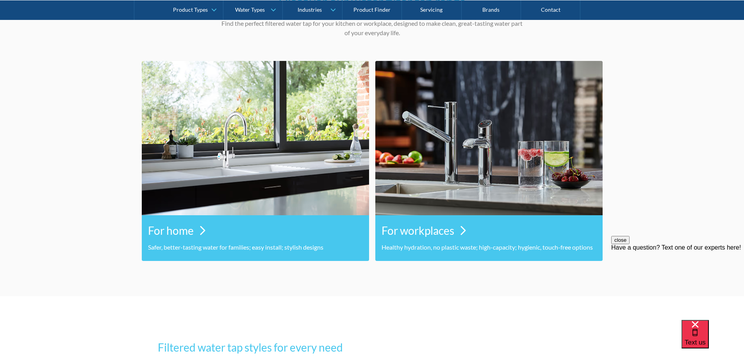 Image resolution: width=744 pixels, height=359 pixels. I want to click on p: Safer, better-tasting water for families; easy install; stylish designs, so click(255, 247).